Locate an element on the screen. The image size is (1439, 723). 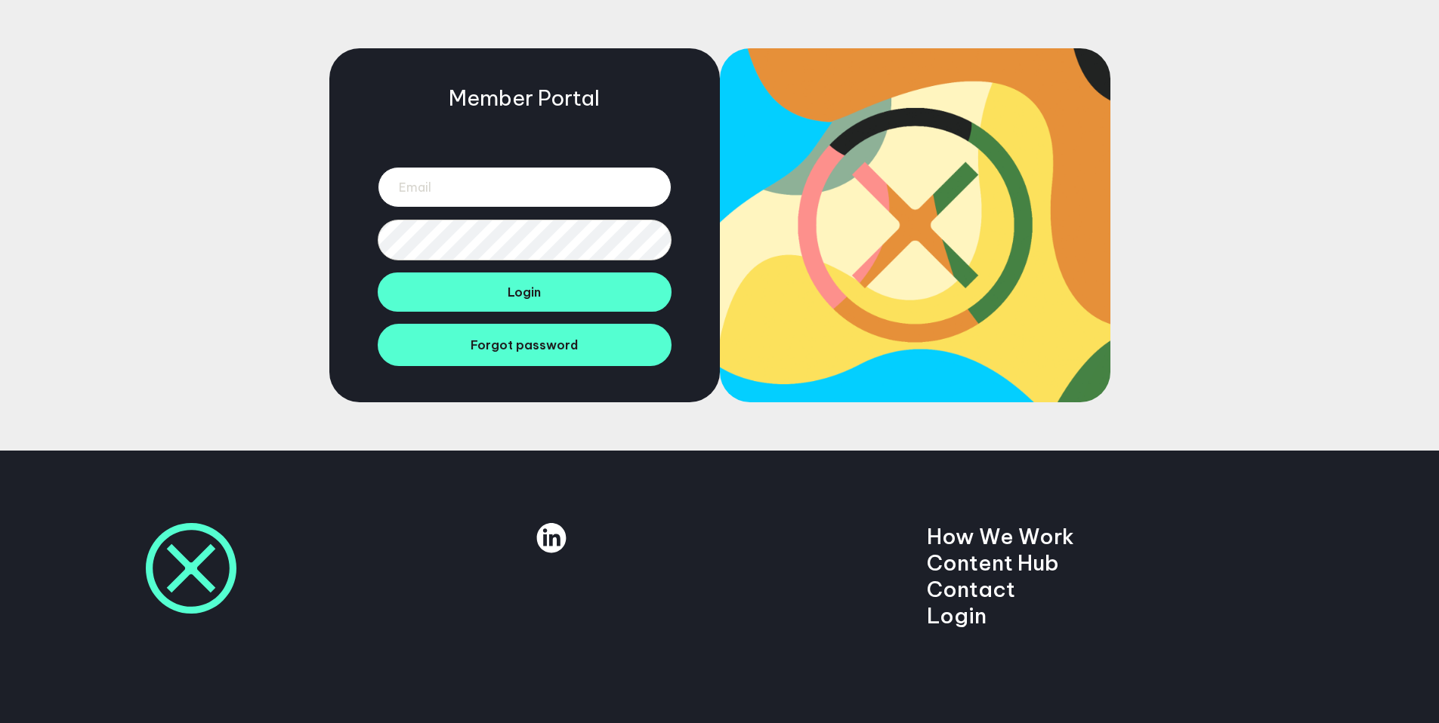
a: Forgot password is located at coordinates (524, 345).